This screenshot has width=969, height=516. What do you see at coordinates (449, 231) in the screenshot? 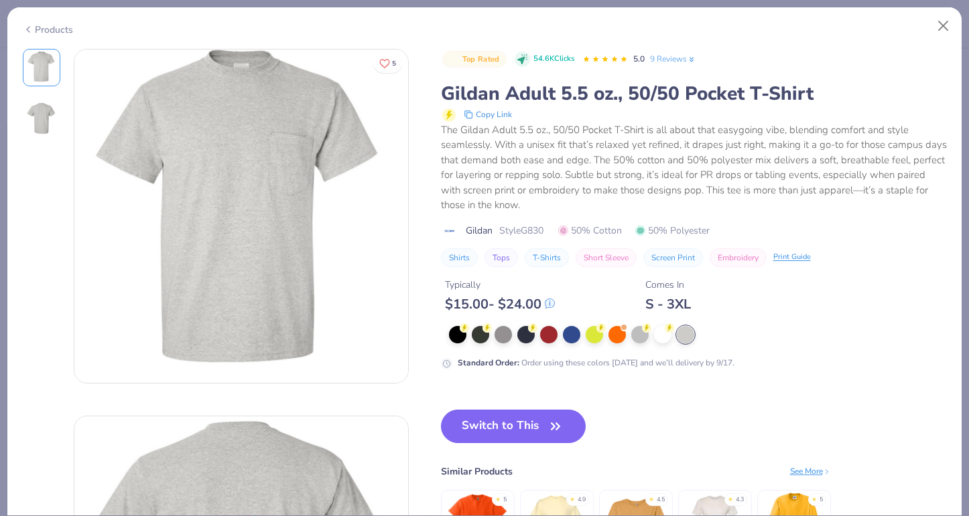
I see `img: brand logo` at bounding box center [449, 231].